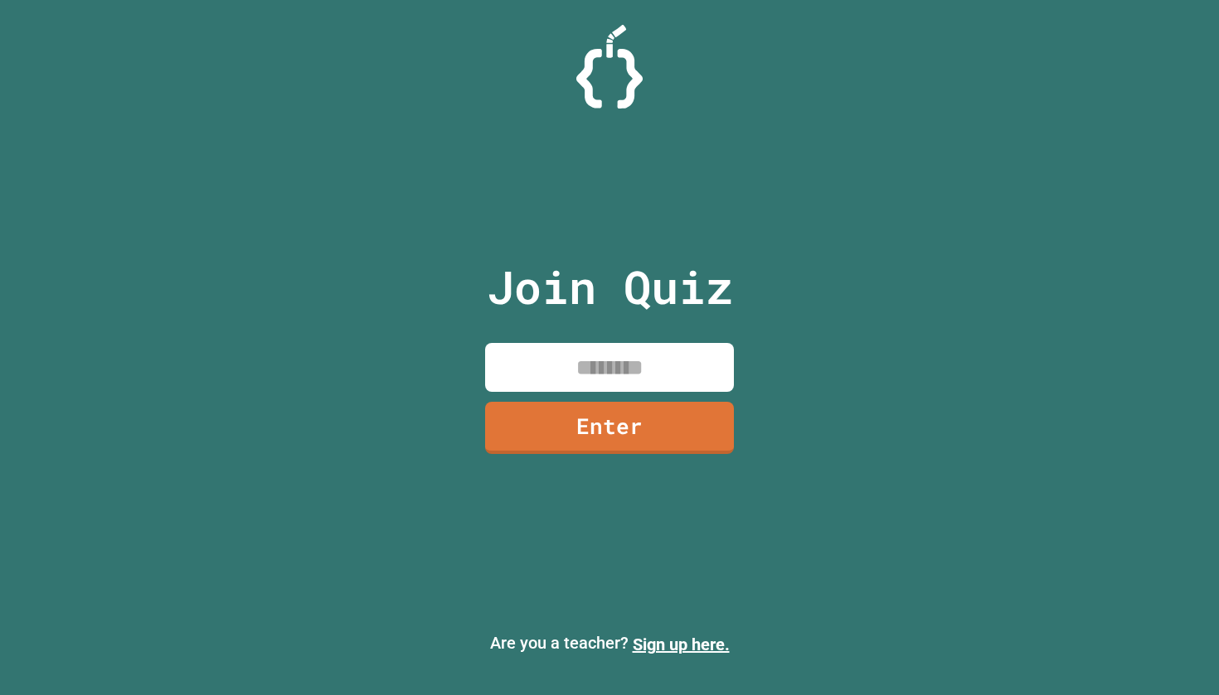  What do you see at coordinates (609, 644) in the screenshot?
I see `p: Are you a teacher?` at bounding box center [609, 644].